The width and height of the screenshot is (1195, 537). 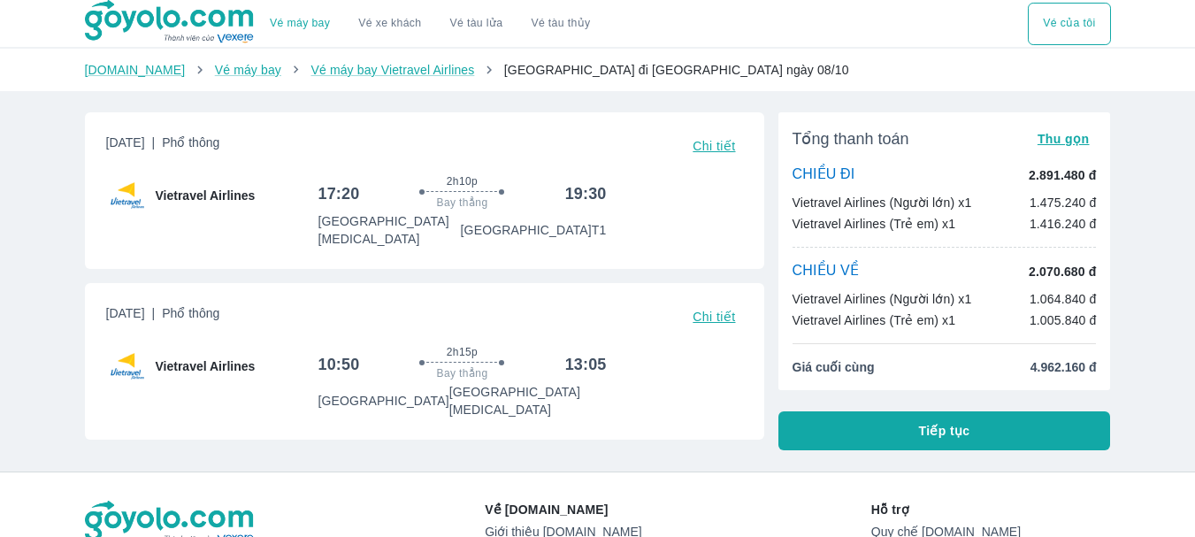 What do you see at coordinates (1062, 175) in the screenshot?
I see `p: 2.891.480 đ` at bounding box center [1062, 175].